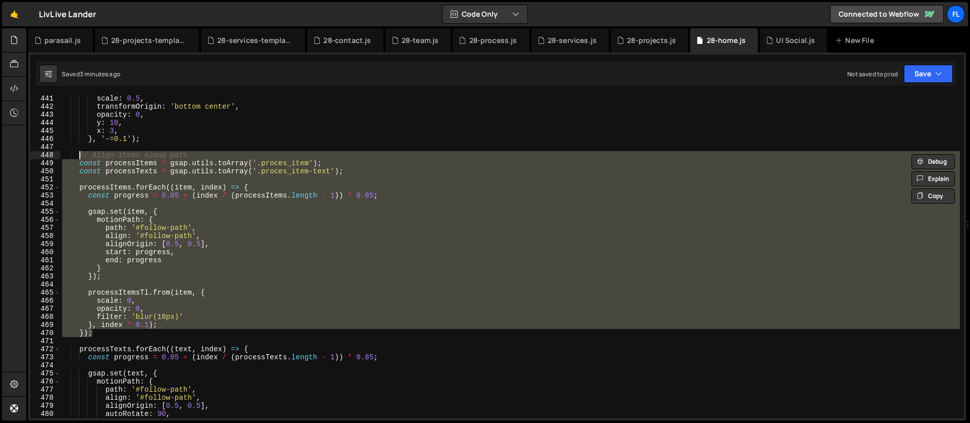 This screenshot has width=970, height=423. Describe the element at coordinates (45, 107) in the screenshot. I see `div: 442` at that location.